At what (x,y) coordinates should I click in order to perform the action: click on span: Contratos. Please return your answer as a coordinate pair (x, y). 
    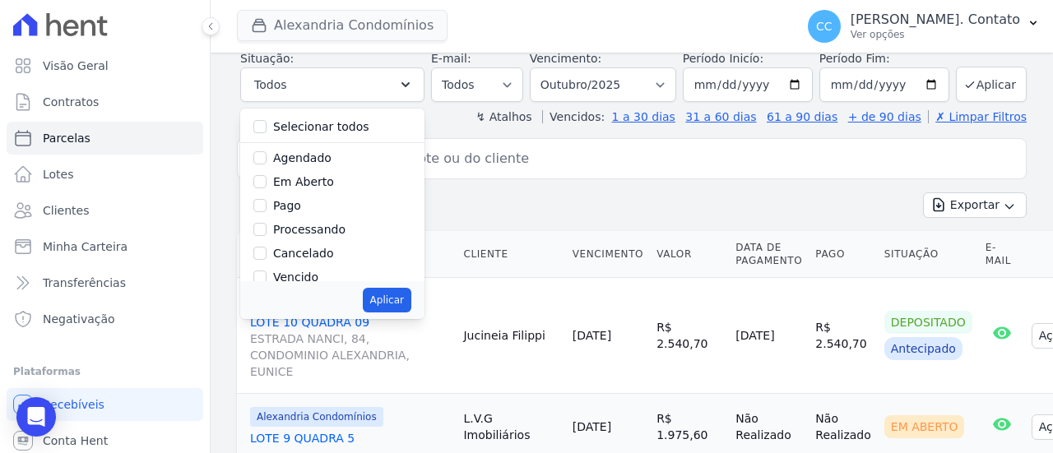
    Looking at the image, I should click on (71, 102).